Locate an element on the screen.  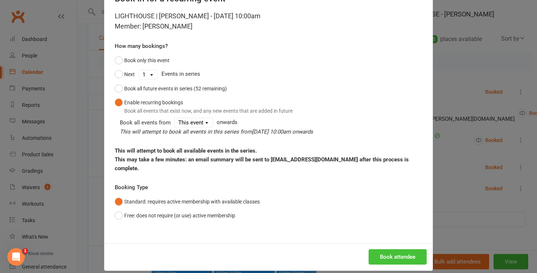
button: Next is located at coordinates (125, 74).